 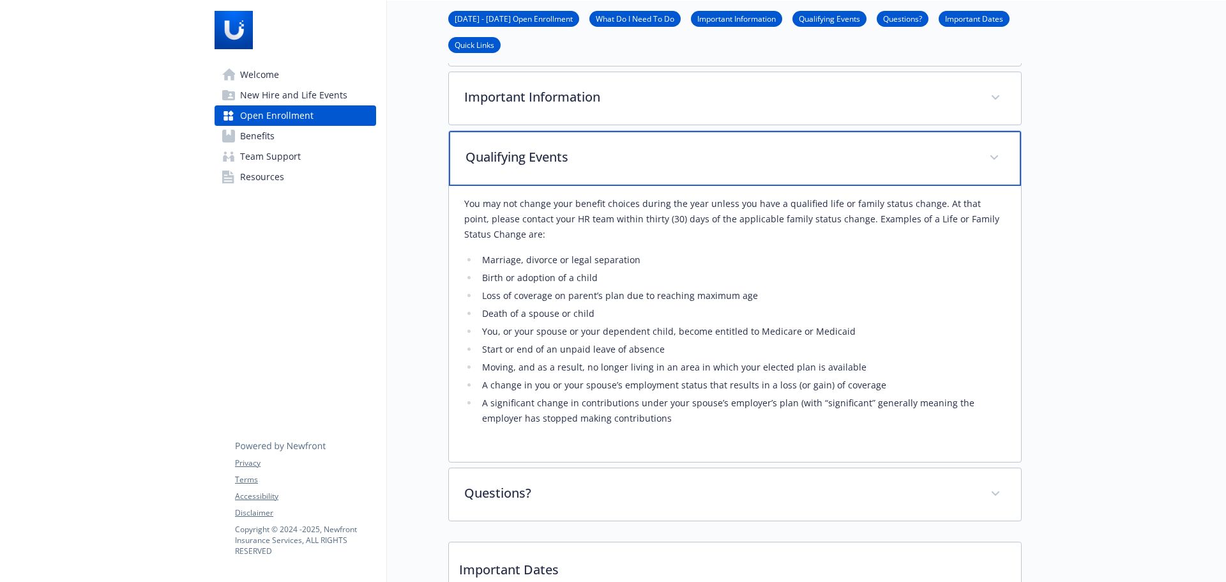 I want to click on p: Qualifying Events, so click(x=720, y=157).